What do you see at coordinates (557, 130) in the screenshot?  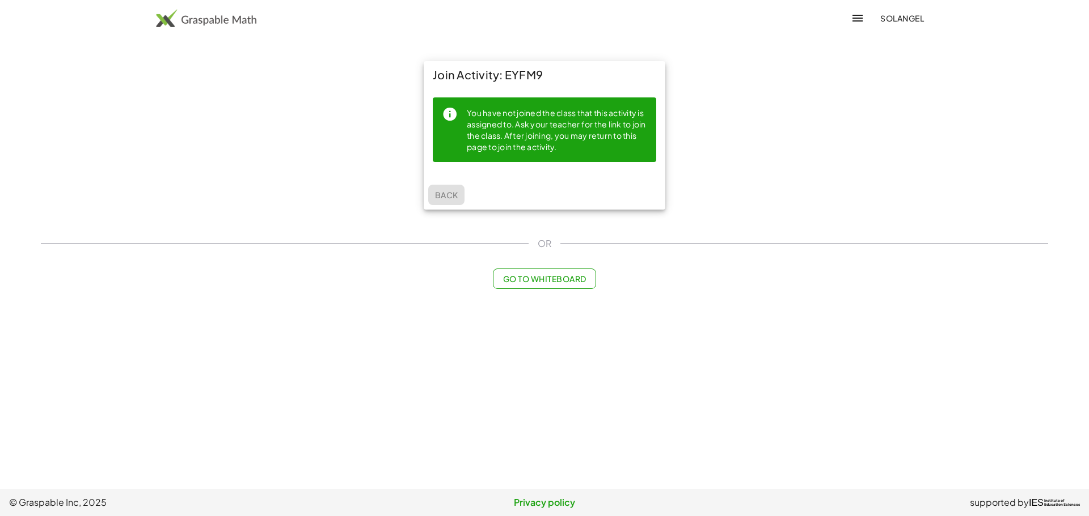 I see `div: You have not joined the class that this activity is assigned to. Ask your teacher for the link to...` at bounding box center [557, 130].